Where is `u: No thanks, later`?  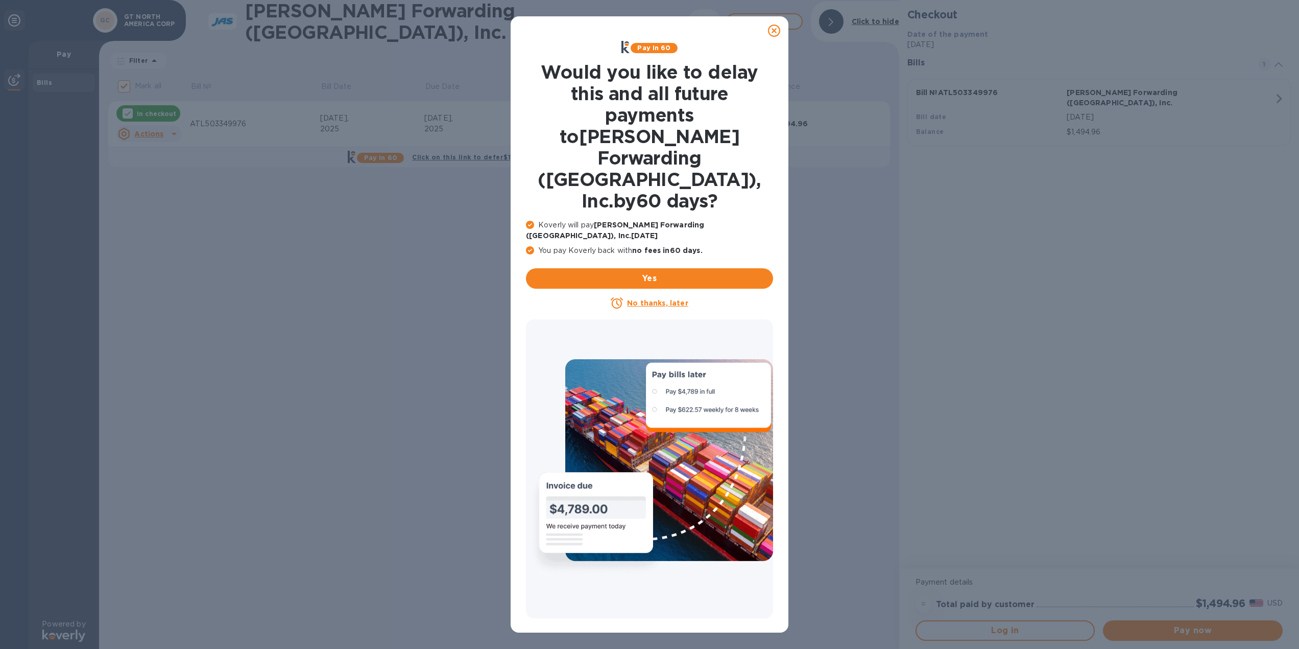 u: No thanks, later is located at coordinates (657, 303).